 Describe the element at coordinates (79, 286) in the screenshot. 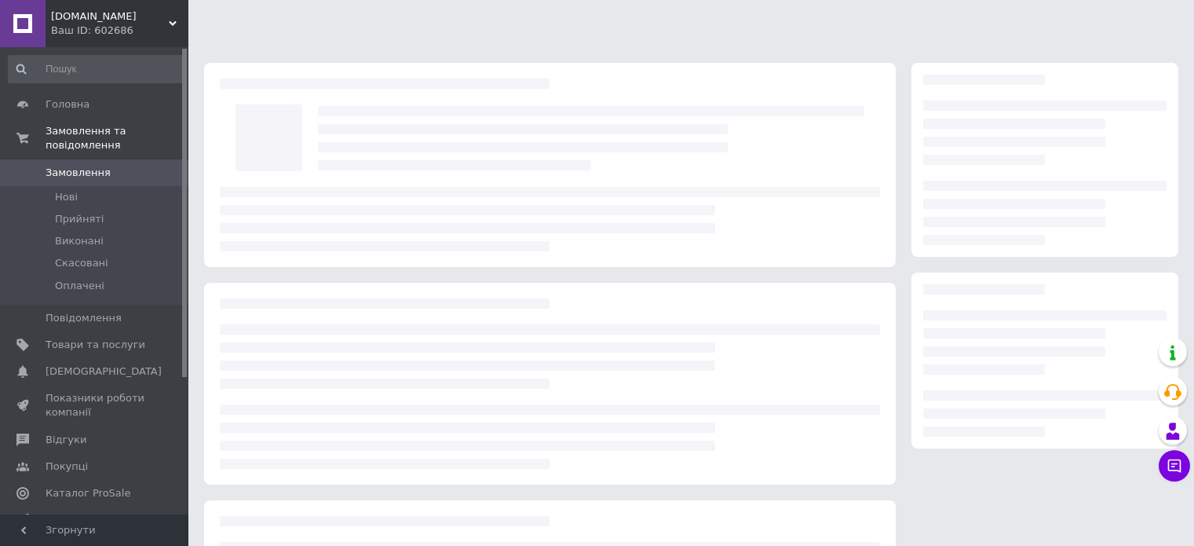

I see `span: Оплачені` at that location.